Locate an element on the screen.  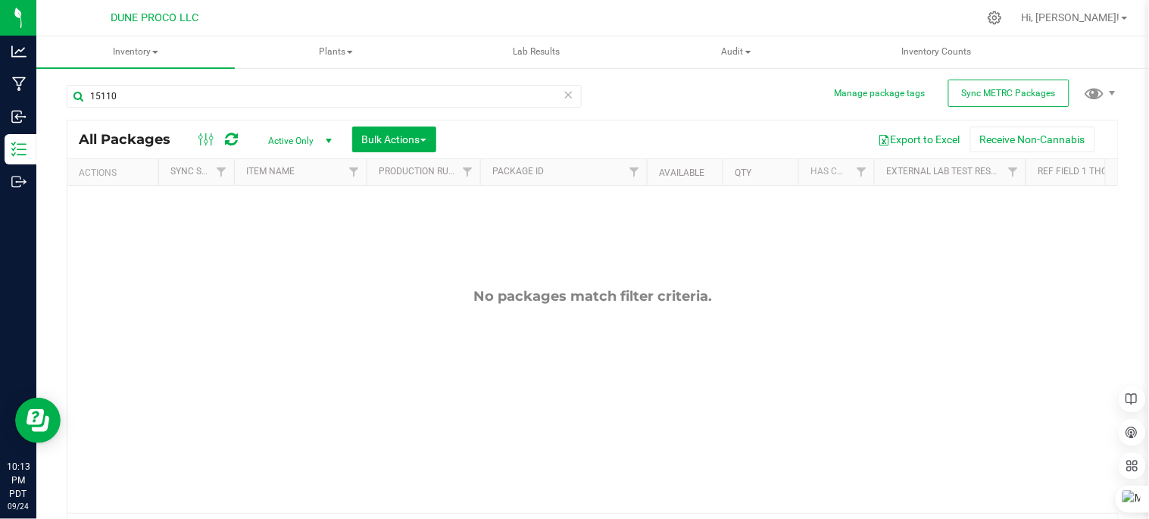
span: Lab Results is located at coordinates (536, 52).